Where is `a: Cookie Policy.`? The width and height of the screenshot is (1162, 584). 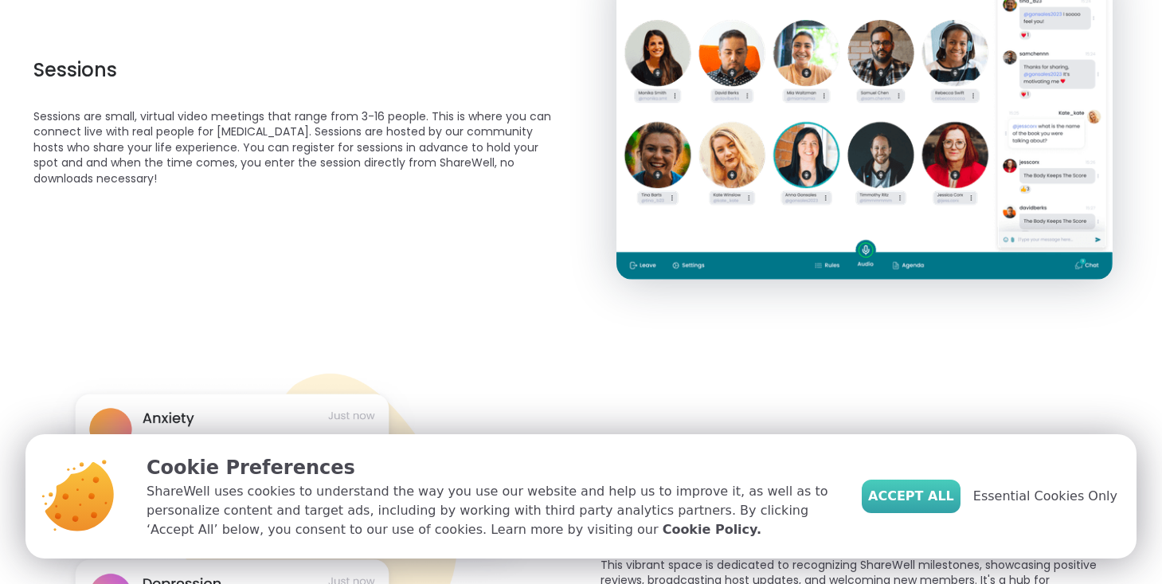 a: Cookie Policy. is located at coordinates (712, 530).